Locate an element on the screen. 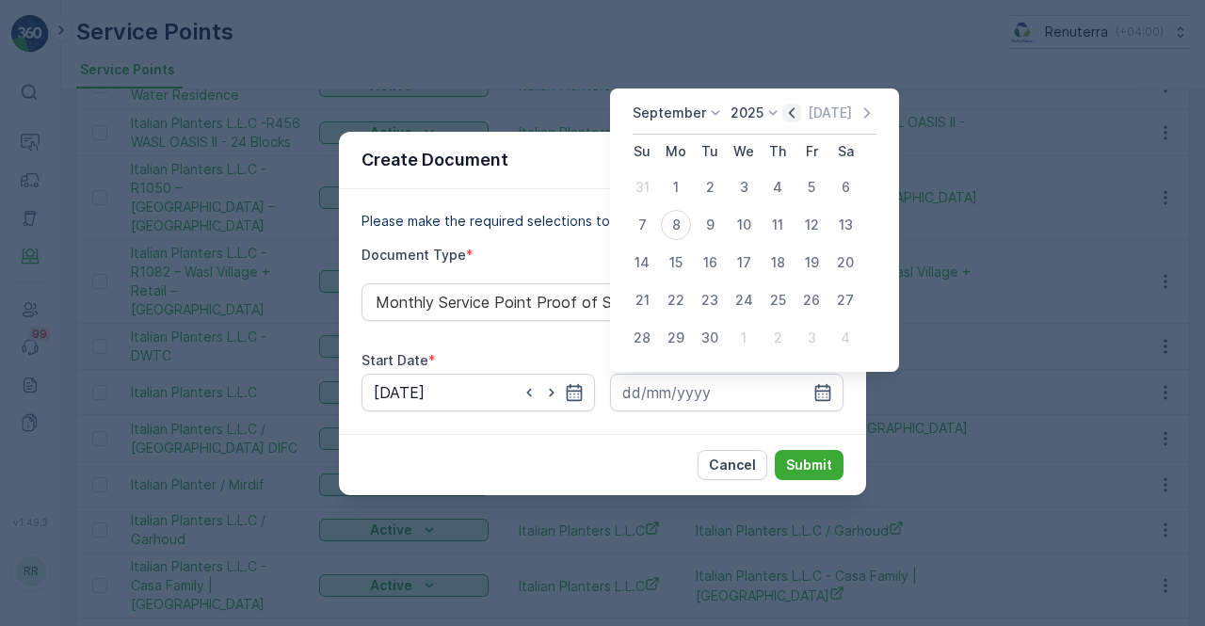 This screenshot has height=626, width=1205. div: 14 is located at coordinates (642, 263).